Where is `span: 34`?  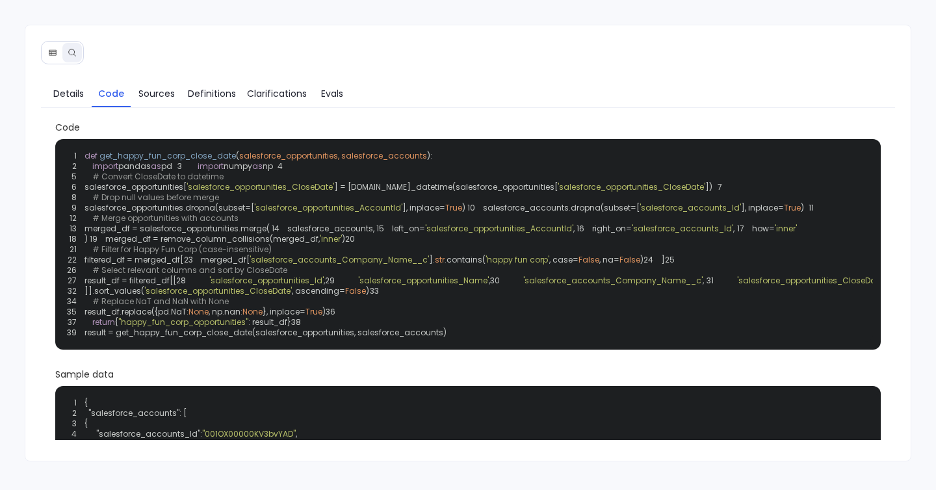
span: 34 is located at coordinates (75, 302).